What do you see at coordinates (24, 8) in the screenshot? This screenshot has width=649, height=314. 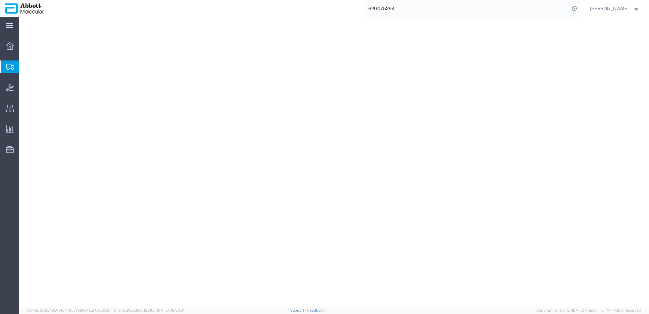 I see `img: logo` at bounding box center [24, 8].